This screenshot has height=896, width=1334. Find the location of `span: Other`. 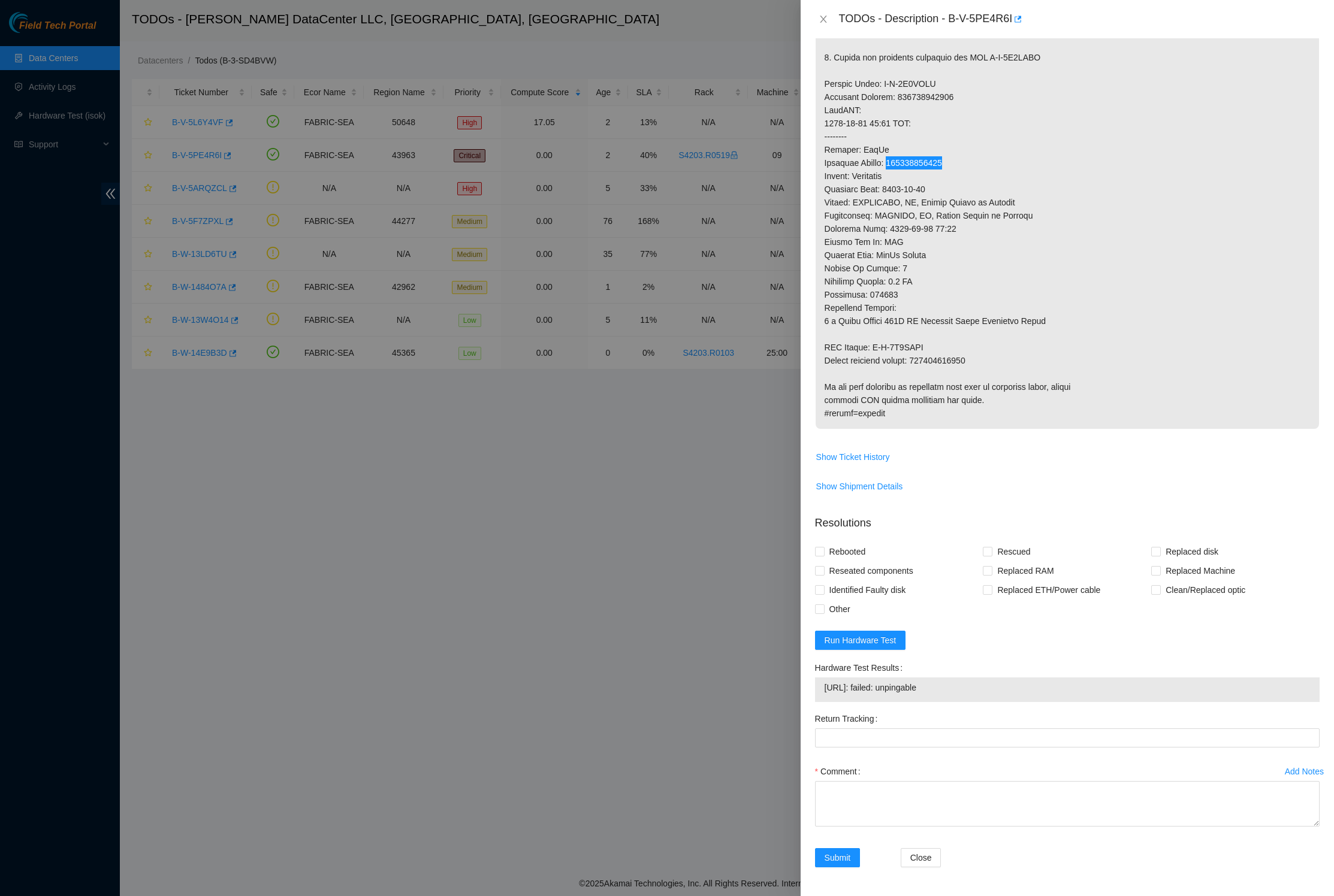

span: Other is located at coordinates (839, 610).